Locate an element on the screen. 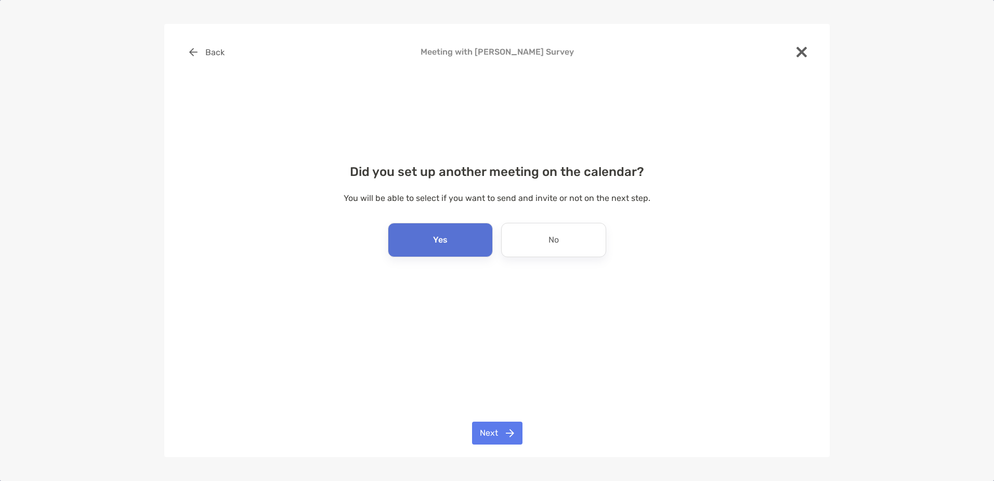  h4: Did you set up another meeting on the calendar? is located at coordinates (497, 172).